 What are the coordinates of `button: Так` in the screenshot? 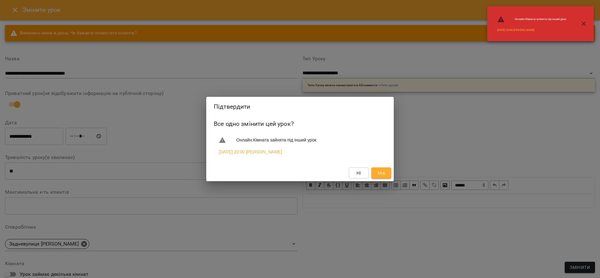 It's located at (381, 173).